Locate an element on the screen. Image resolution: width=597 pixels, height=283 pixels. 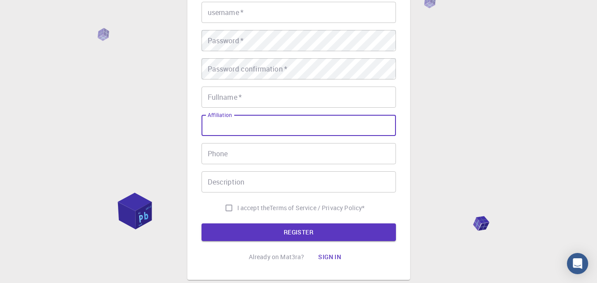
p: Terms of Service / Privacy Policy * is located at coordinates (317, 208).